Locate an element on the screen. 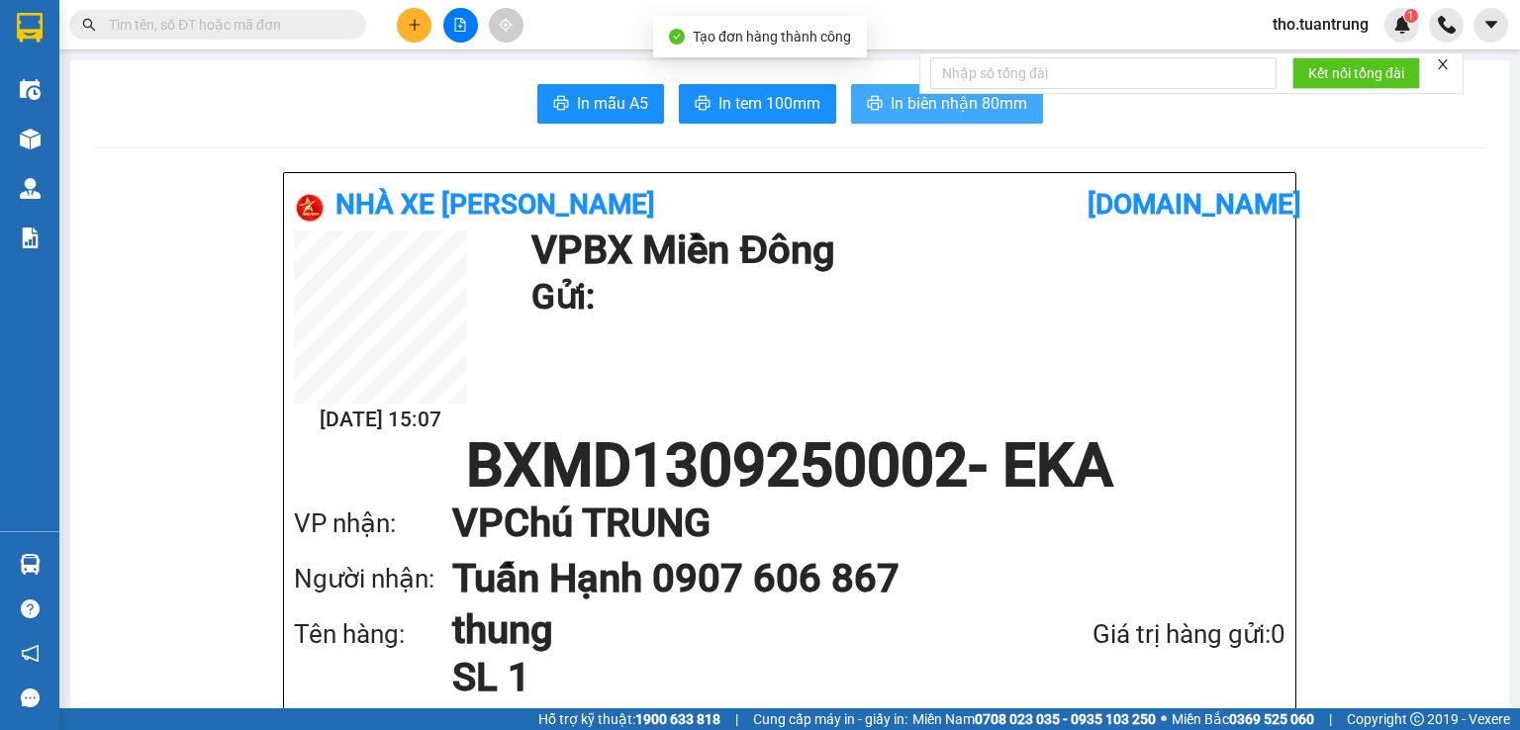 The image size is (1520, 730). img: icon-new-feature is located at coordinates (1402, 25).